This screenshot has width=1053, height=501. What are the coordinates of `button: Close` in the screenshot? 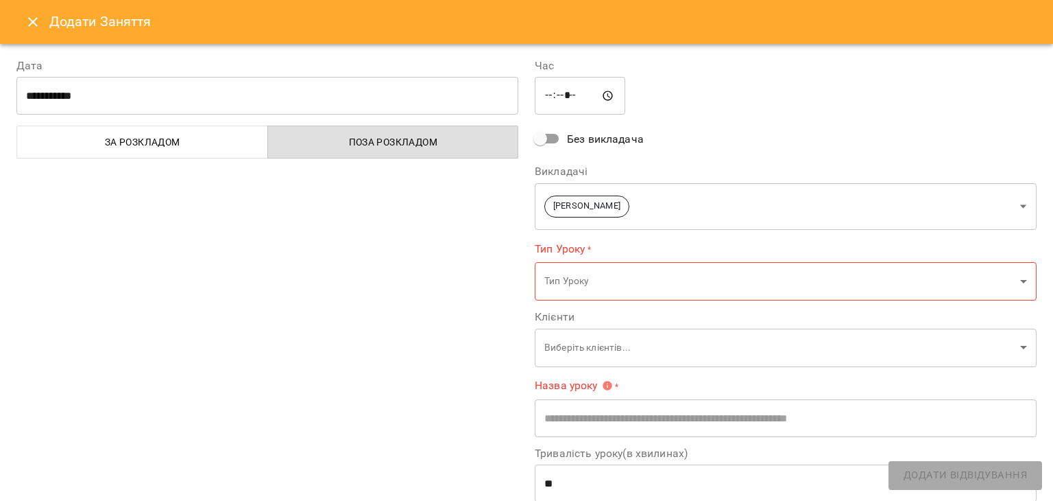 It's located at (33, 22).